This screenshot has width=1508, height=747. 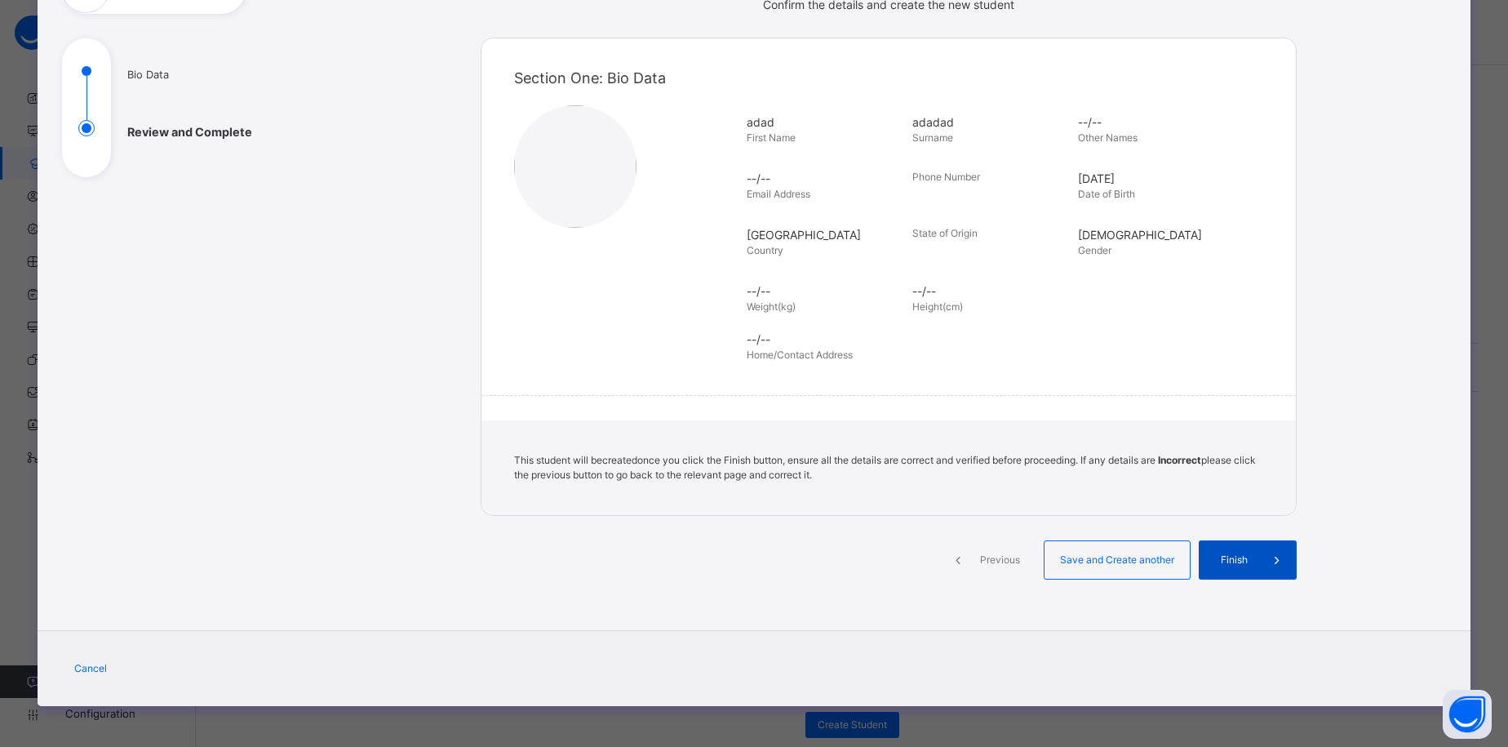 What do you see at coordinates (938, 306) in the screenshot?
I see `span: Height(cm)` at bounding box center [938, 306].